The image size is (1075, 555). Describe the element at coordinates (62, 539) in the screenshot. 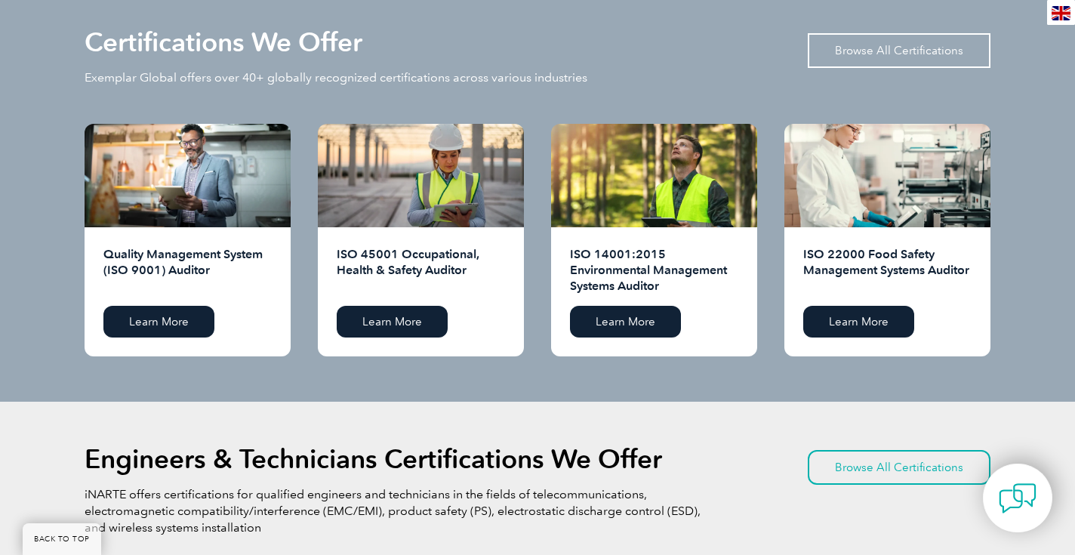

I see `a: BACK TO TOP` at that location.